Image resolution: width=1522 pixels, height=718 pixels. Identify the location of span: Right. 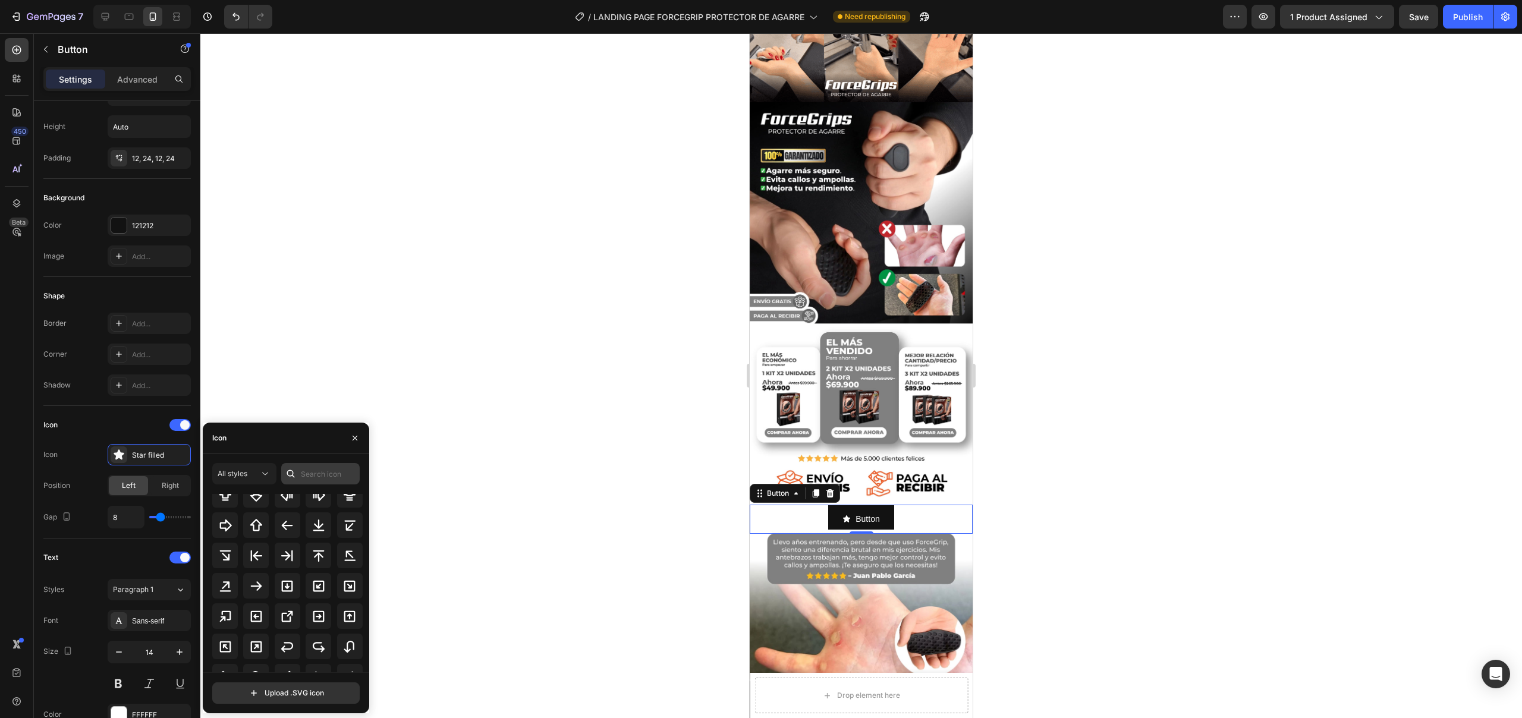
(170, 486).